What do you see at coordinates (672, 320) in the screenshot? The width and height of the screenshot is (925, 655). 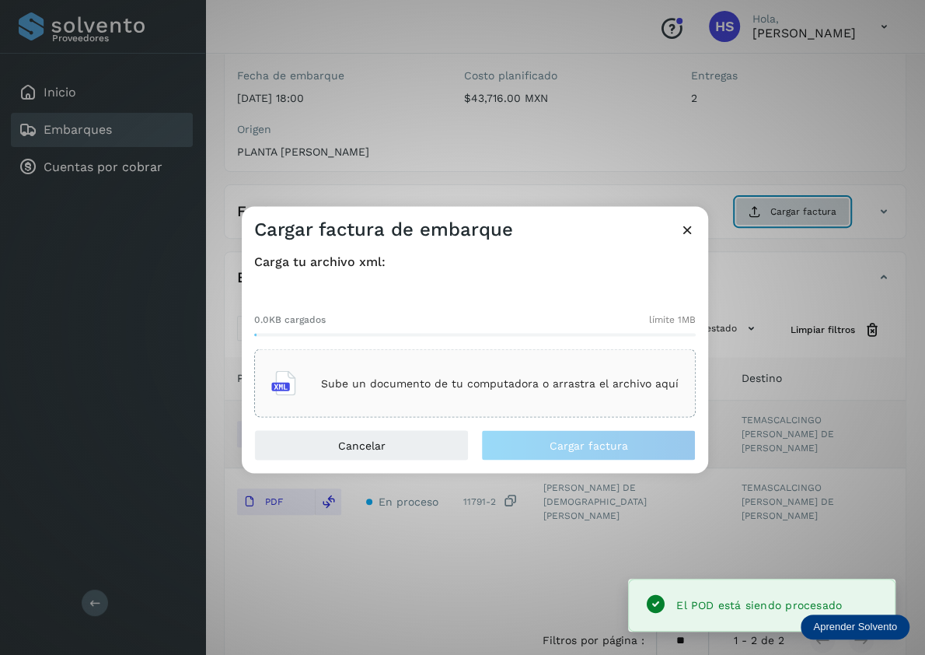 I see `span: límite 1MB` at bounding box center [672, 320].